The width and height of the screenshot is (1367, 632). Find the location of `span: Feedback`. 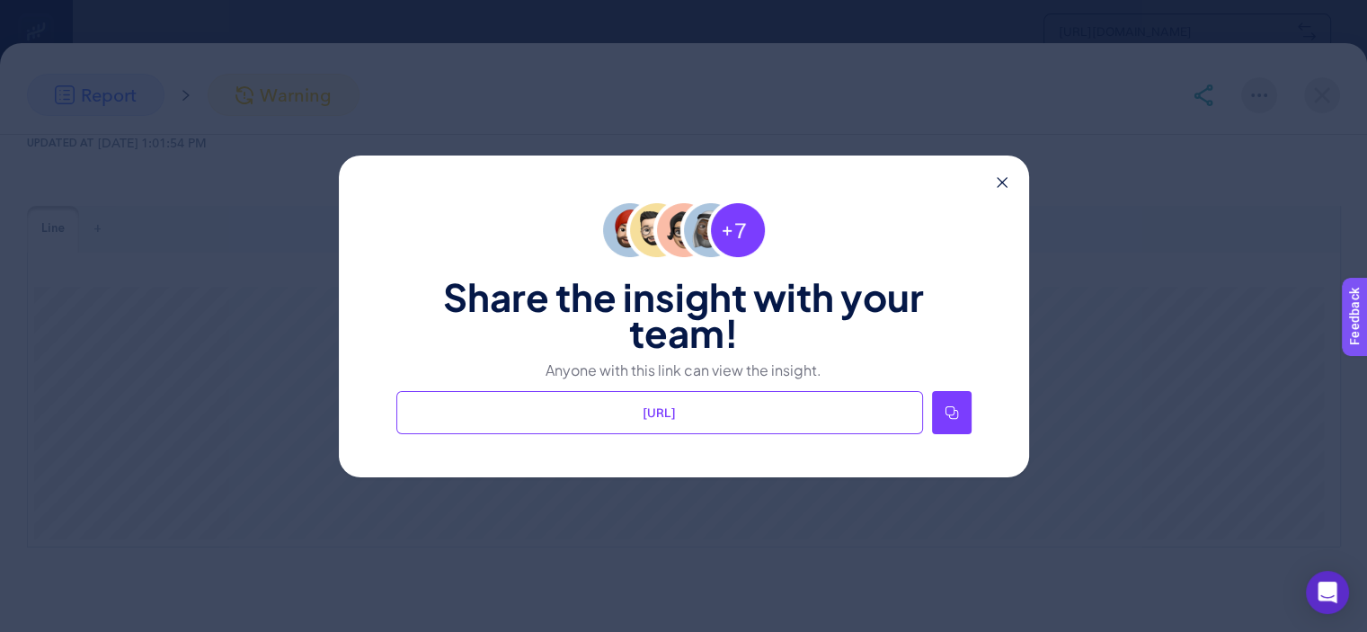

span: Feedback is located at coordinates (40, 13).